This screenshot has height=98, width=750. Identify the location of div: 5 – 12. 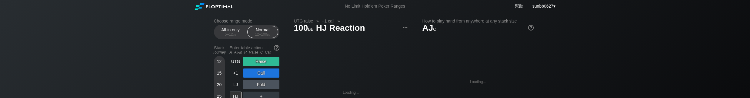
(231, 34).